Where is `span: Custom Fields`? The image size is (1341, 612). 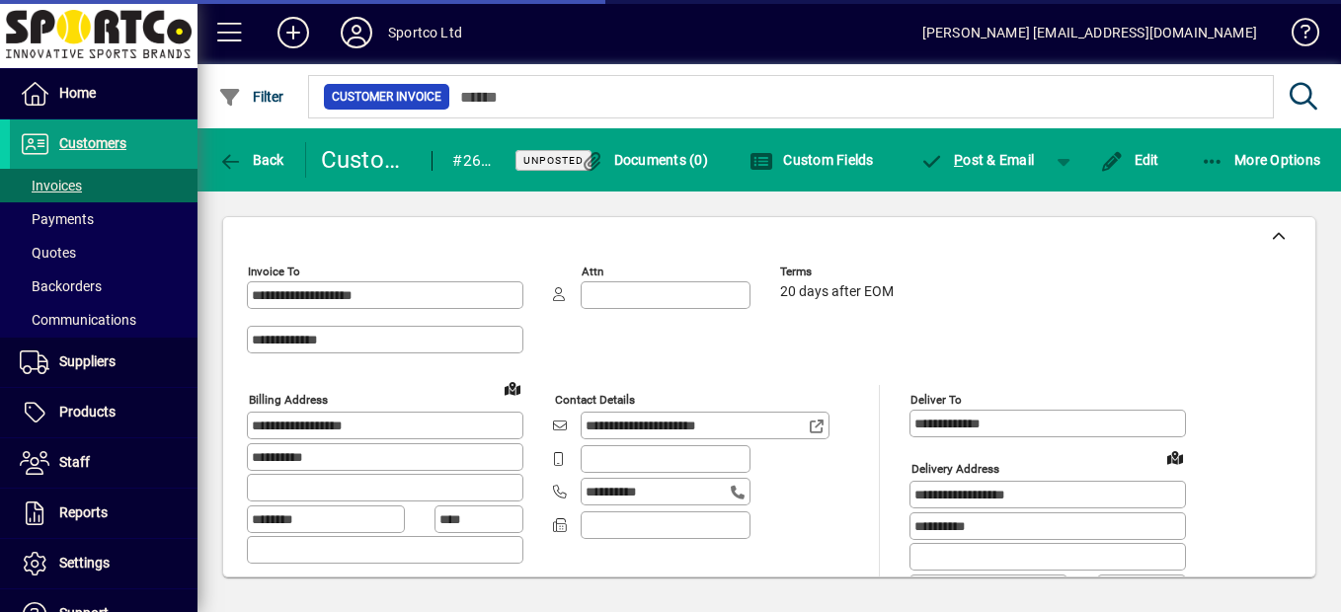
span: Custom Fields is located at coordinates (811, 160).